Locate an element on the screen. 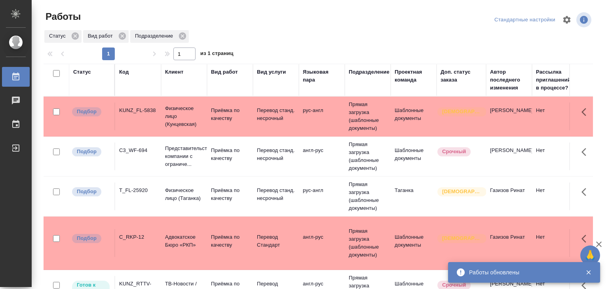 This screenshot has width=608, height=289. span: Посмотреть информацию is located at coordinates (584, 20).